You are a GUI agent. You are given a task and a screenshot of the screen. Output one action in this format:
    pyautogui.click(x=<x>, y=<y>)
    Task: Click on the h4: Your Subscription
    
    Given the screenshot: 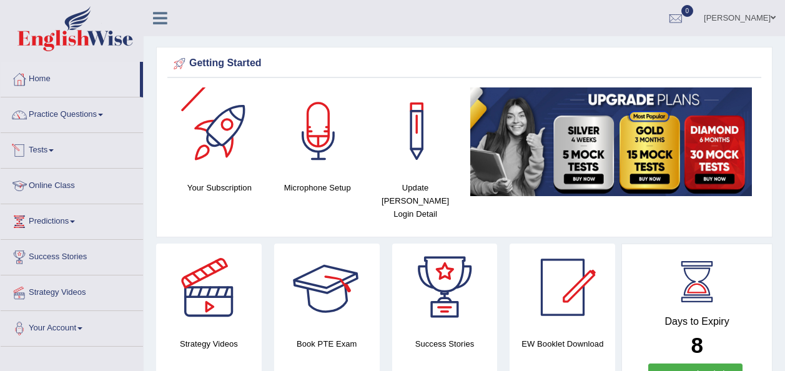 What is the action you would take?
    pyautogui.click(x=219, y=187)
    